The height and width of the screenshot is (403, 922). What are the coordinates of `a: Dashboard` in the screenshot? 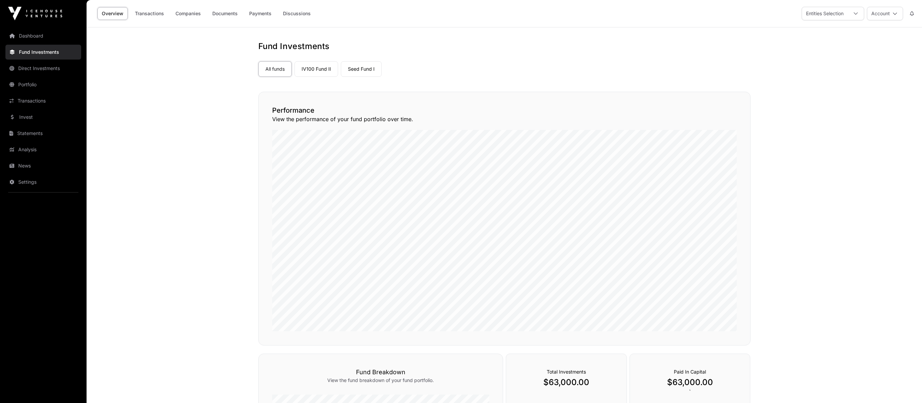 It's located at (43, 36).